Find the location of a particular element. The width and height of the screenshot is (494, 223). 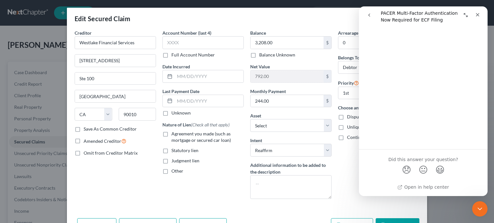

label: Monthly Payment is located at coordinates (268, 91).